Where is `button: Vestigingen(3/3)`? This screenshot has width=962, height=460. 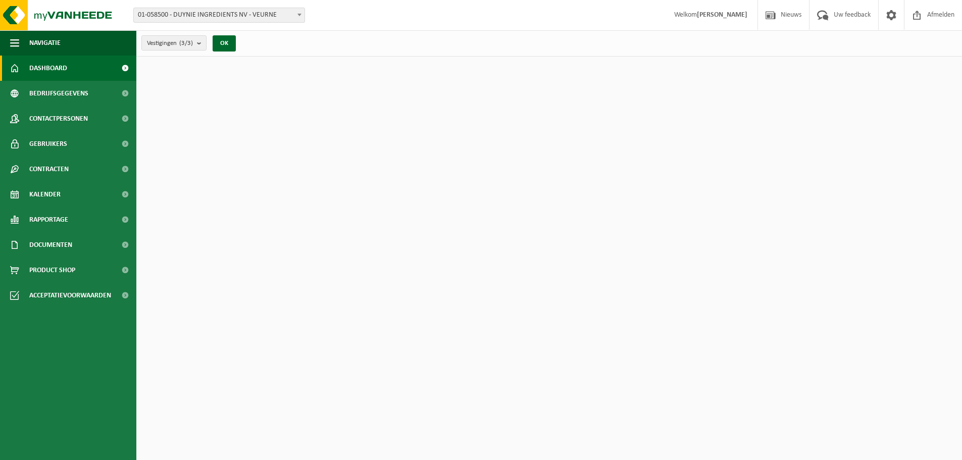
button: Vestigingen(3/3) is located at coordinates (174, 43).